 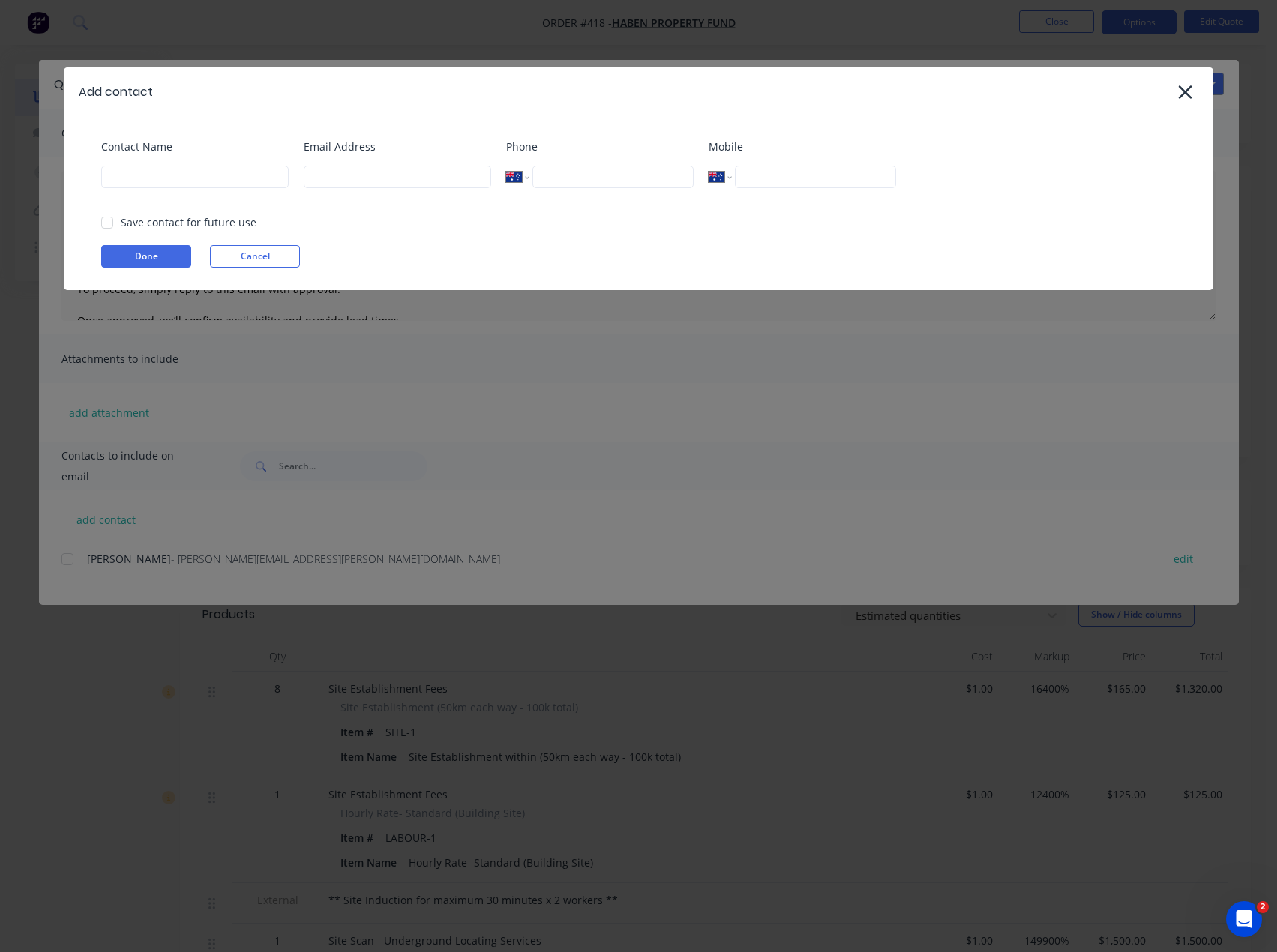 I want to click on div: Add contact, so click(x=116, y=93).